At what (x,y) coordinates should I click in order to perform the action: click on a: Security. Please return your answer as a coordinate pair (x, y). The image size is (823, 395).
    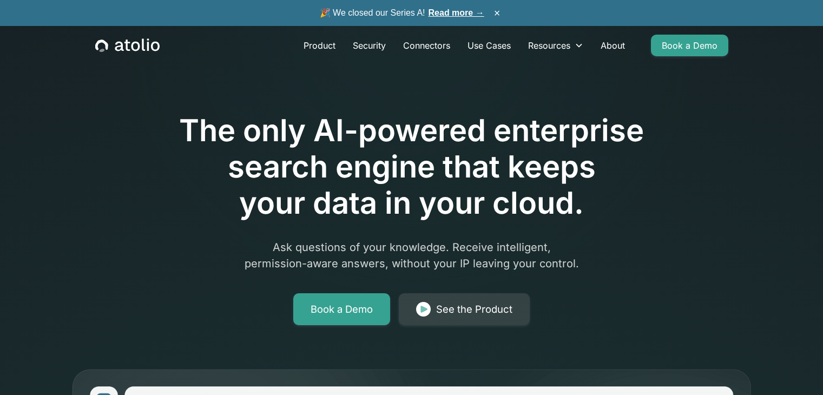
    Looking at the image, I should click on (369, 45).